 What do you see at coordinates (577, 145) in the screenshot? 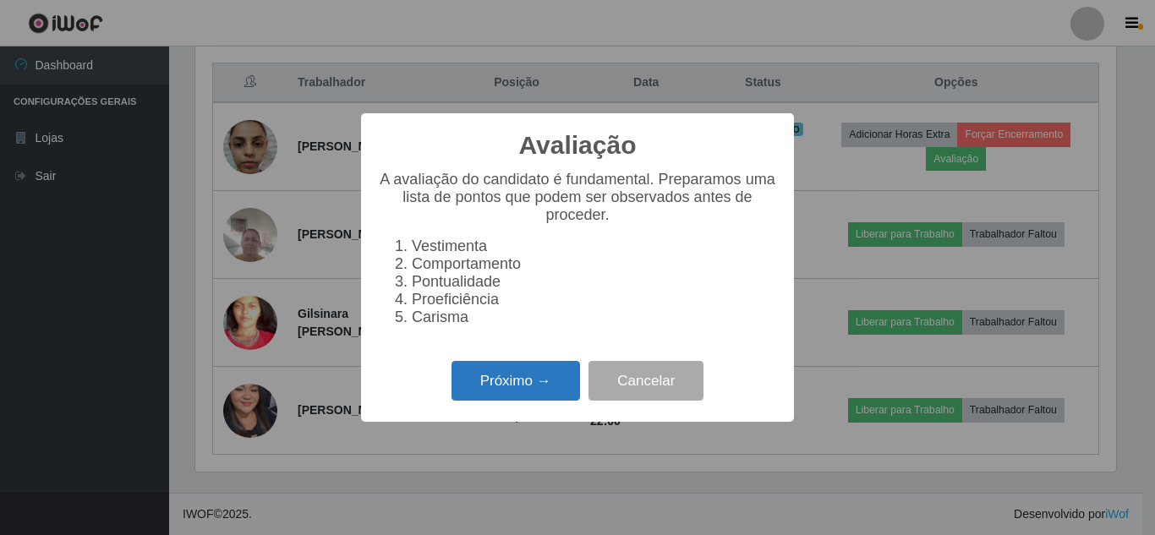
I see `h2: Avaliação` at bounding box center [577, 145].